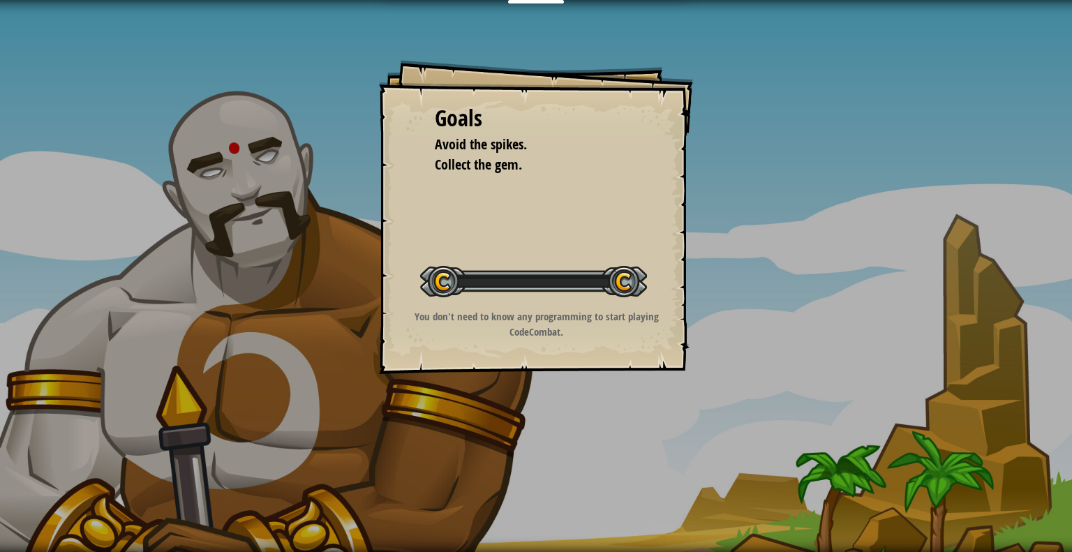  What do you see at coordinates (526, 165) in the screenshot?
I see `li: Collect the gem.` at bounding box center [526, 165].